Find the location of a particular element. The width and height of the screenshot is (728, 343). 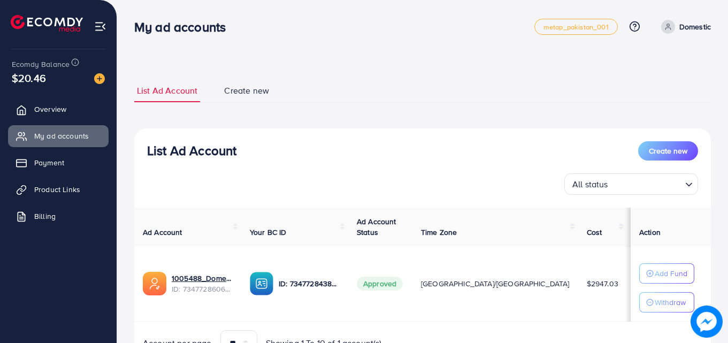

a: Payment is located at coordinates (58, 162).